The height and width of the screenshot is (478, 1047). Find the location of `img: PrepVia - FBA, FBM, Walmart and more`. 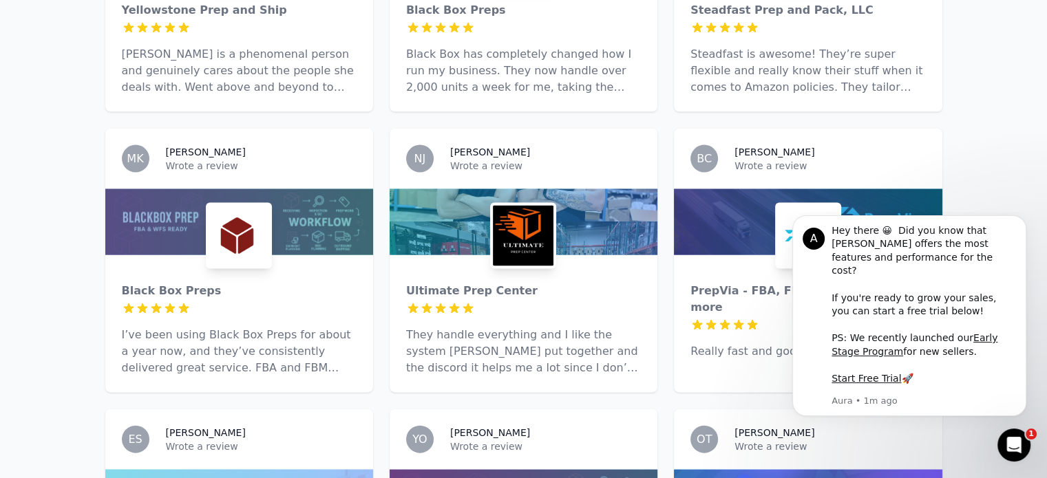

img: PrepVia - FBA, FBM, Walmart and more is located at coordinates (808, 236).